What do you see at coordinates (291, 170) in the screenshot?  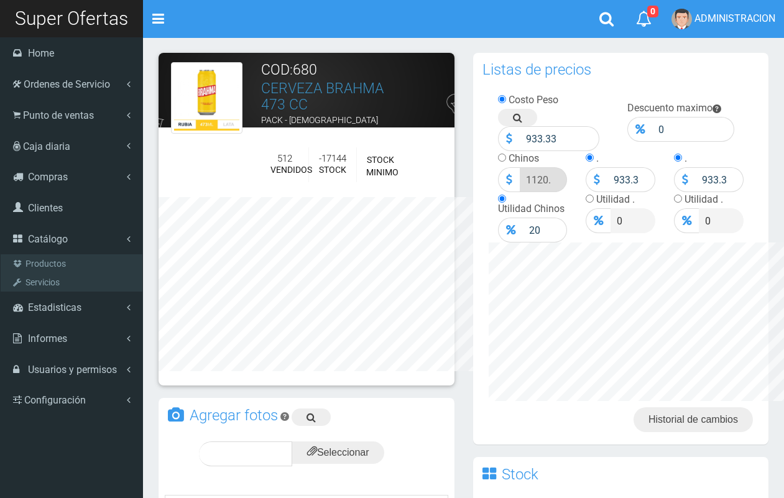 I see `font: VENDIDOS` at bounding box center [291, 170].